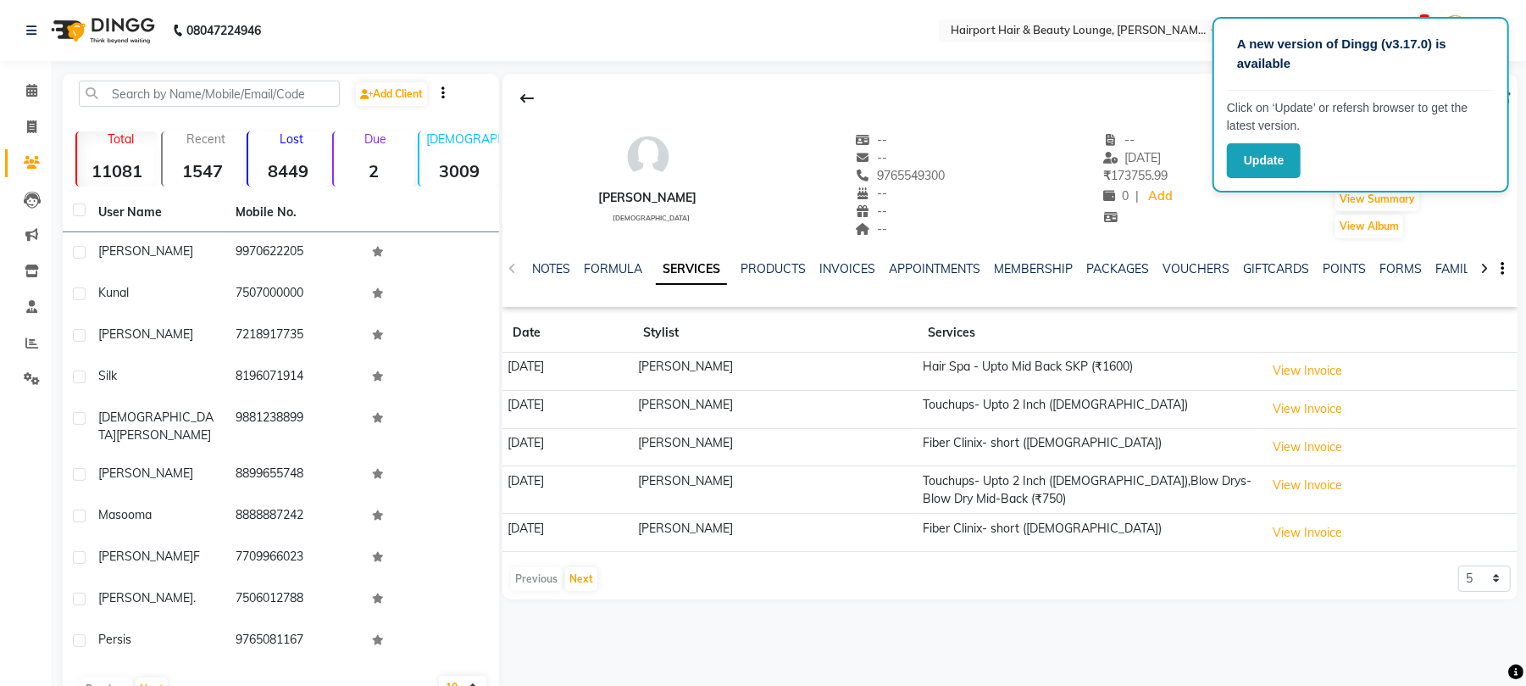 The width and height of the screenshot is (1526, 686). I want to click on a: POINTS, so click(1344, 269).